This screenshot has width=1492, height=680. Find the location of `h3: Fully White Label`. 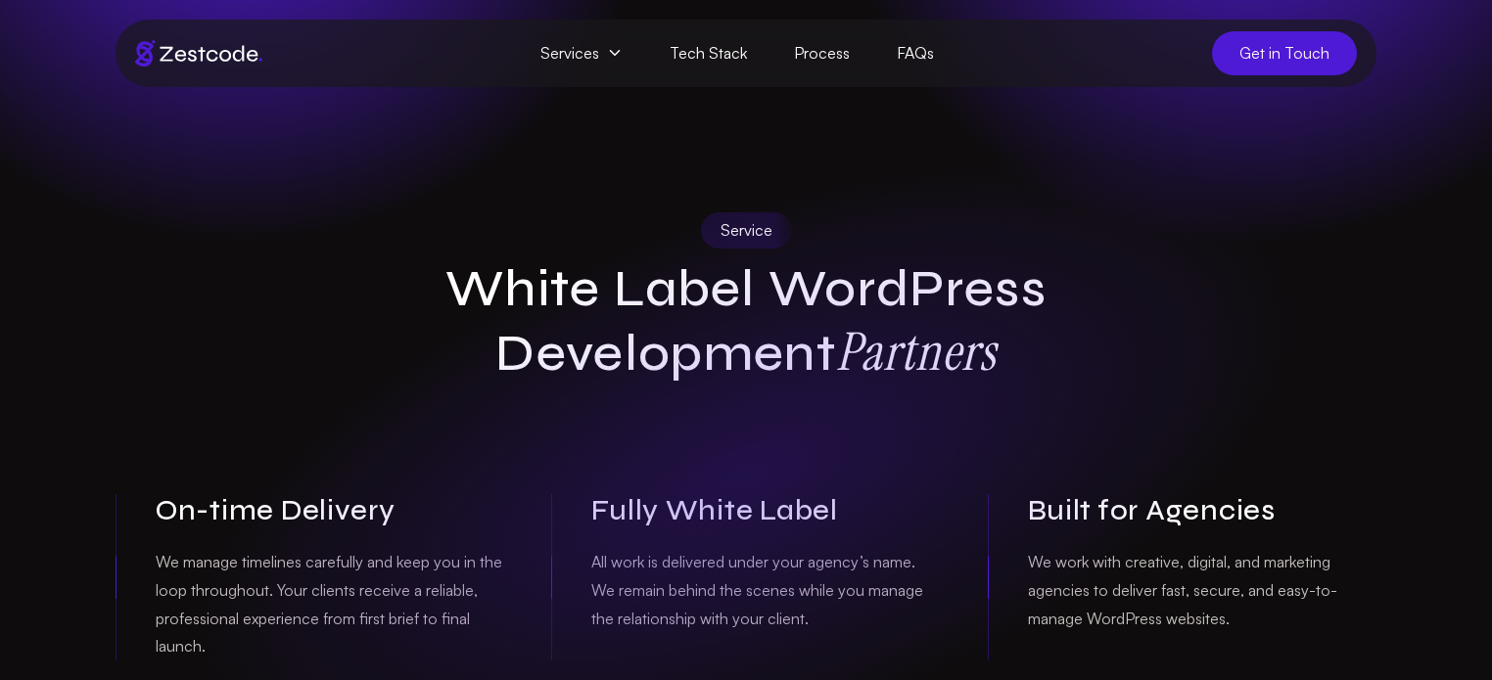

h3: Fully White Label is located at coordinates (766, 511).